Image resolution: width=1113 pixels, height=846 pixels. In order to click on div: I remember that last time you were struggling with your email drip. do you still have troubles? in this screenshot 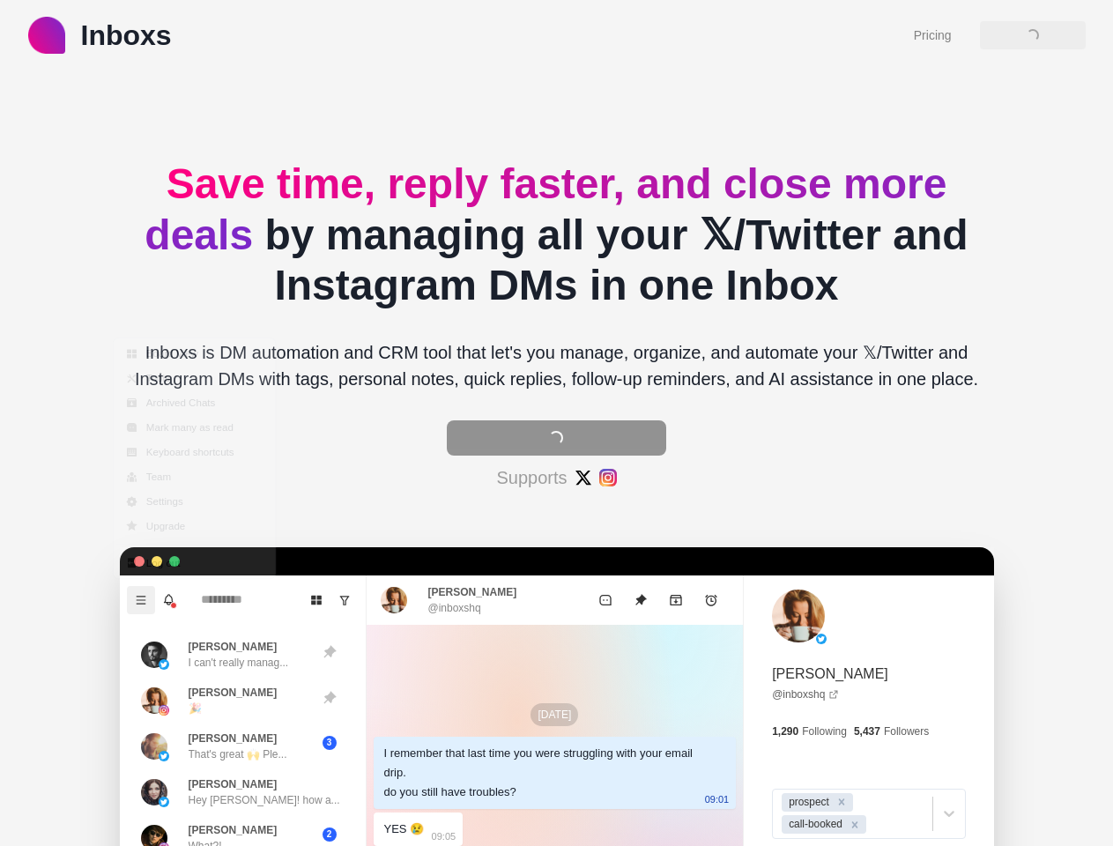, I will do `click(541, 773)`.